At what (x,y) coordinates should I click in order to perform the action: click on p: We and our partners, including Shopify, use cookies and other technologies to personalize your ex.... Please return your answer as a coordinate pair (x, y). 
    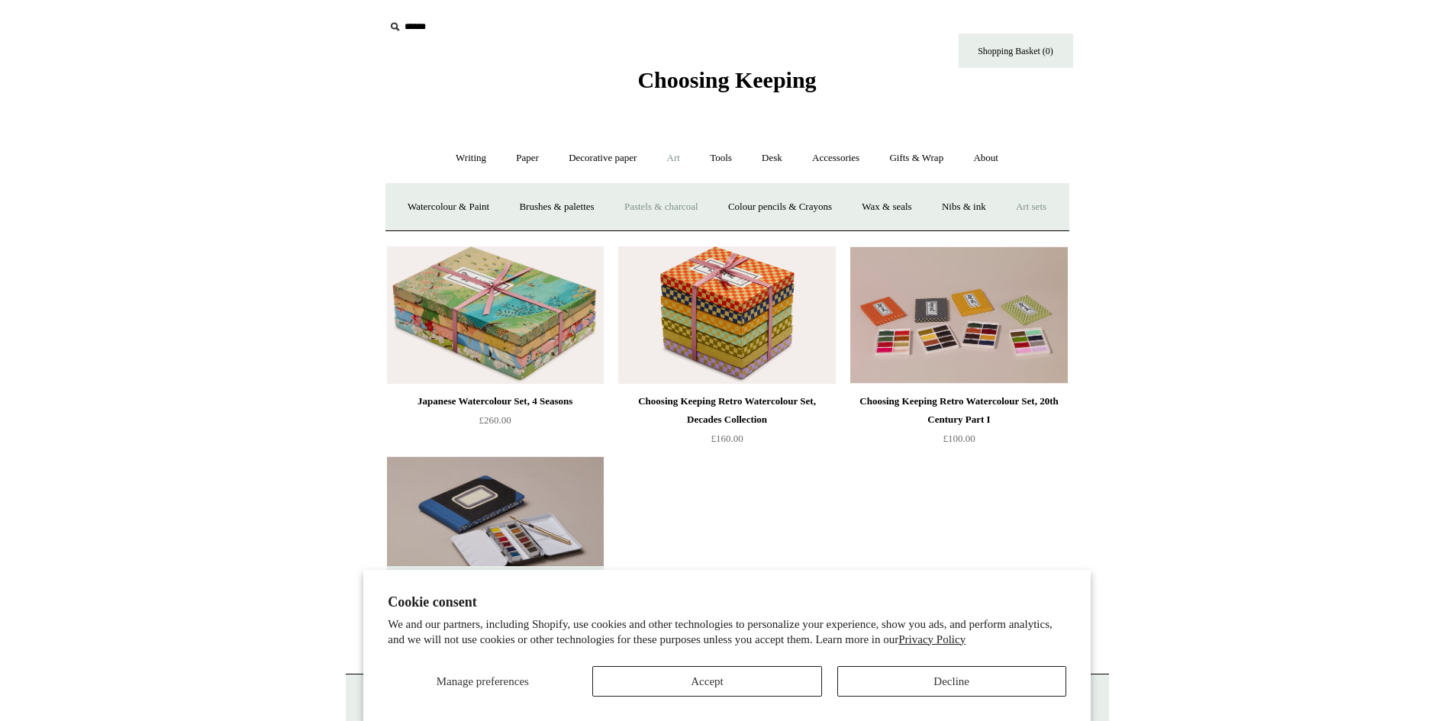
    Looking at the image, I should click on (727, 632).